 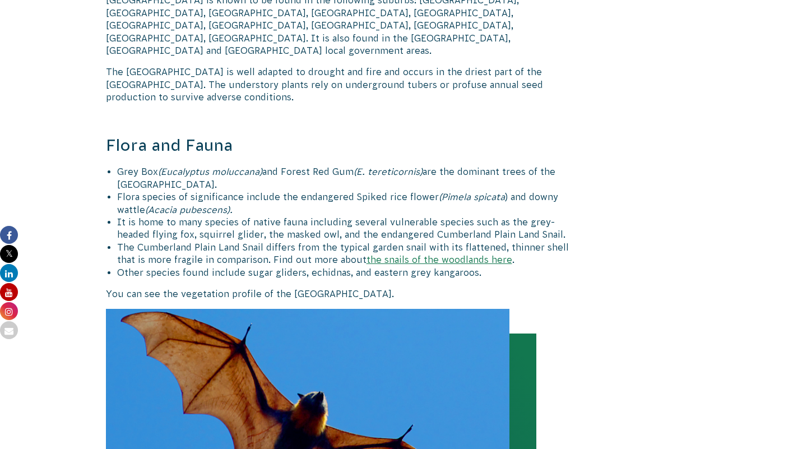 What do you see at coordinates (137, 172) in the screenshot?
I see `span: Grey Box` at bounding box center [137, 172].